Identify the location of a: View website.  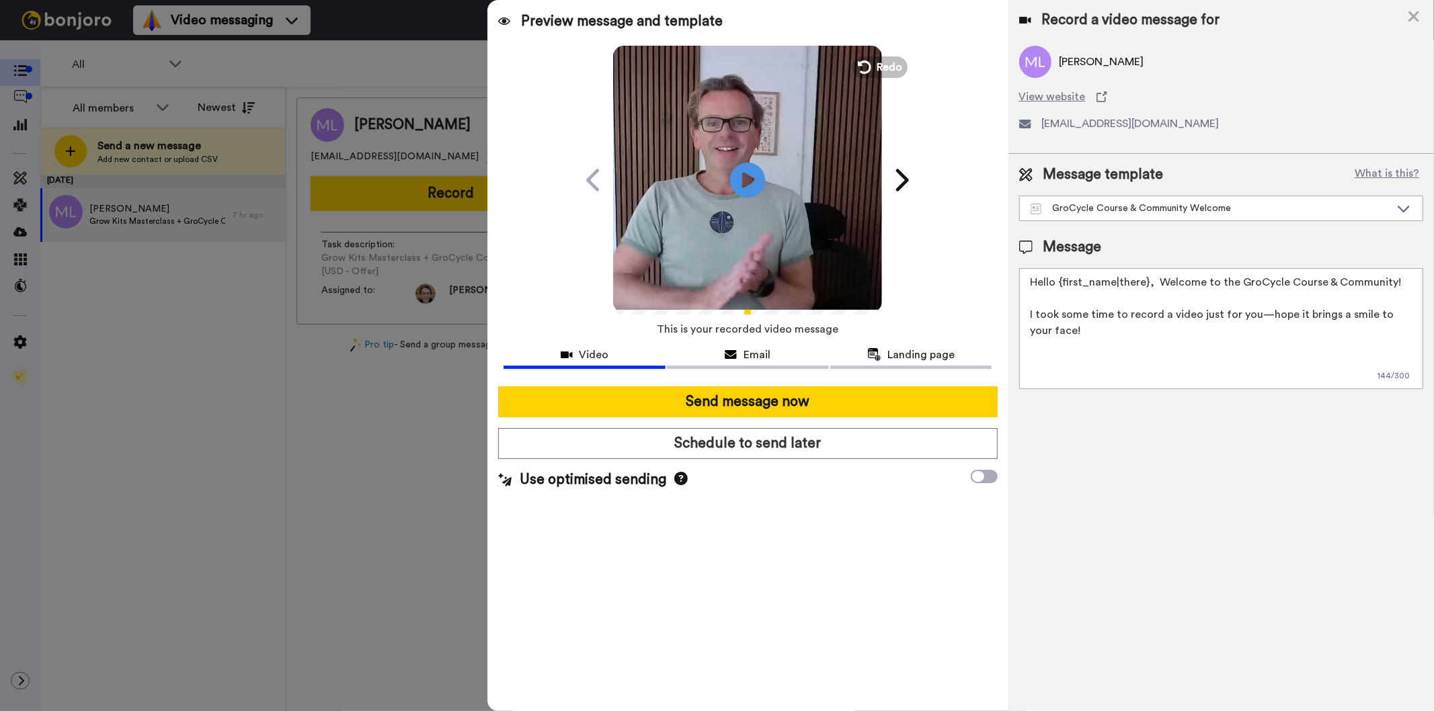
(1221, 97).